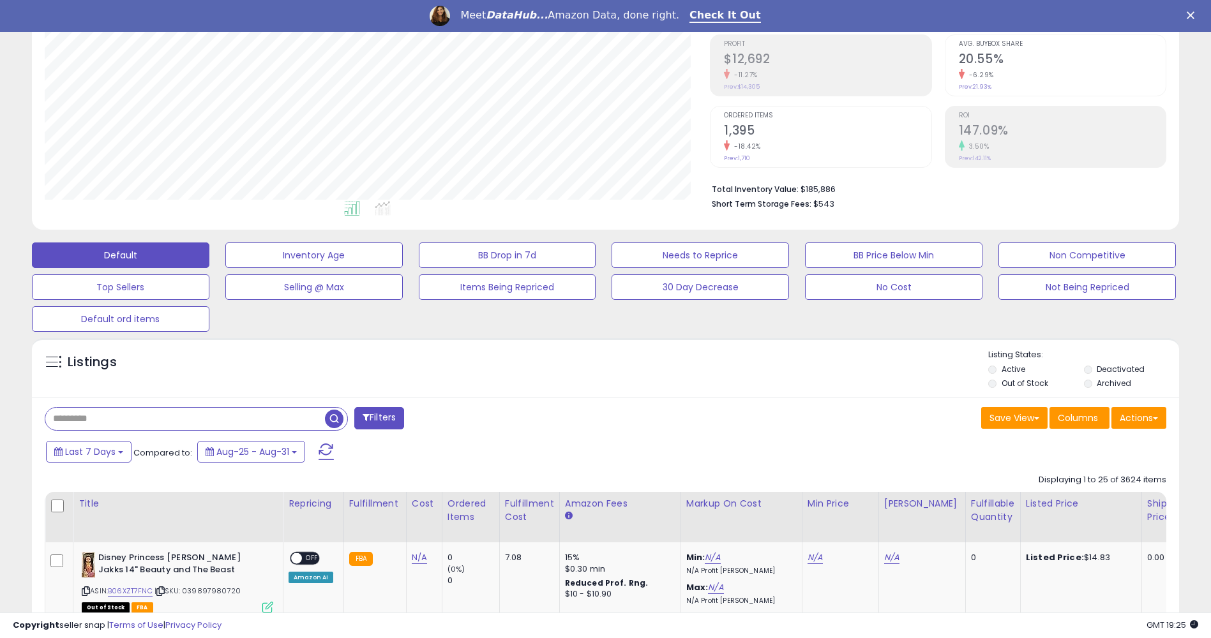 The image size is (1211, 638). I want to click on div: Ship Price, so click(1160, 511).